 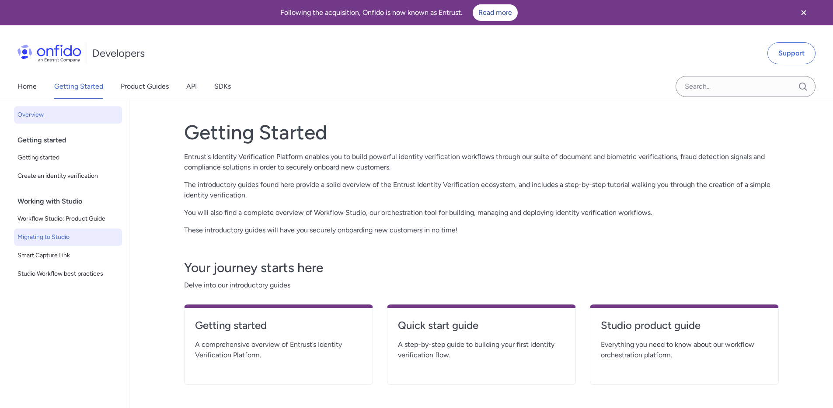 I want to click on button: Close banner, so click(x=804, y=13).